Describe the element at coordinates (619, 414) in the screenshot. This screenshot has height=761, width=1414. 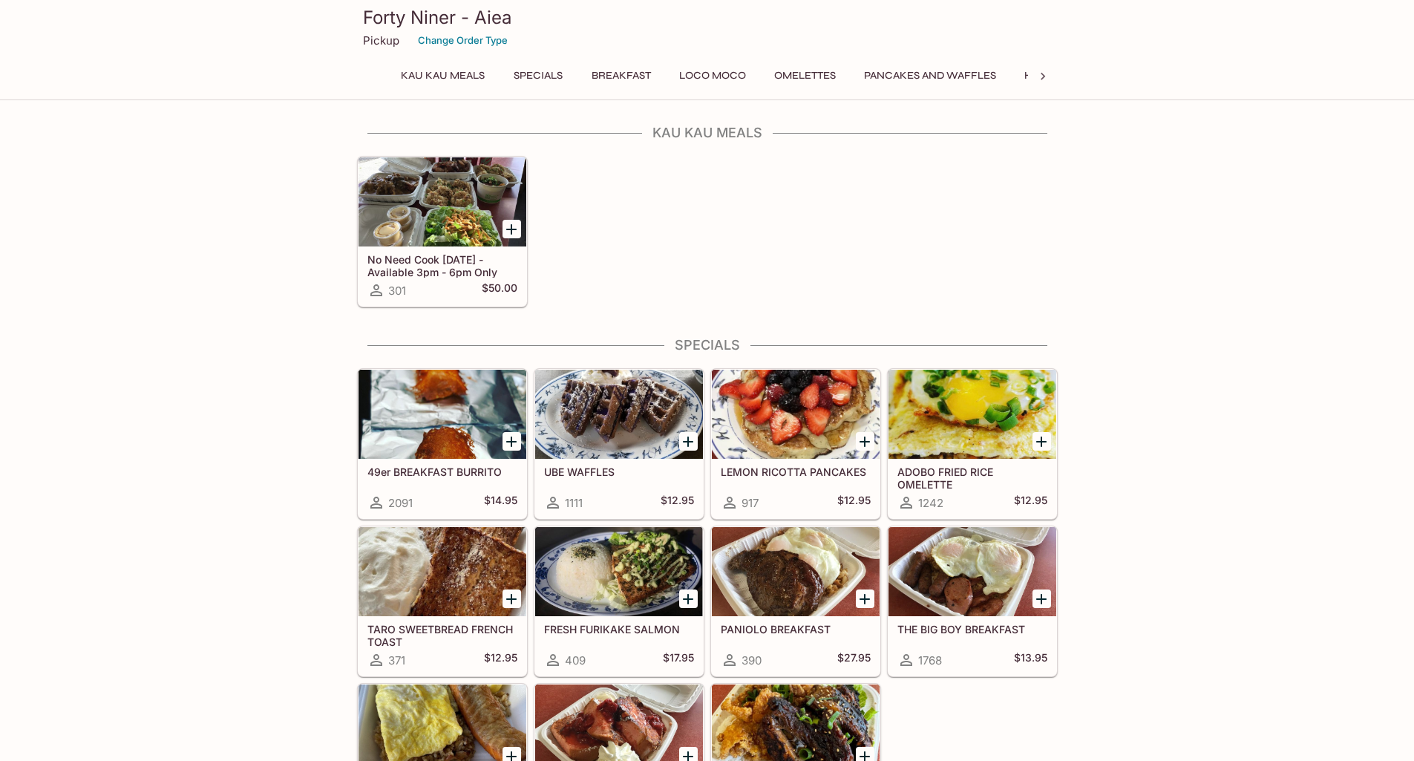
I see `div: UBE WAFFLES` at that location.